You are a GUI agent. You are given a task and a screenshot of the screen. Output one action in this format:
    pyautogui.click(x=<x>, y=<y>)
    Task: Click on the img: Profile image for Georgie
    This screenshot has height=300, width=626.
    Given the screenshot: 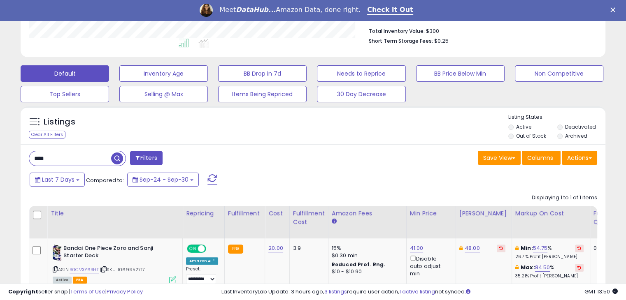 What is the action you would take?
    pyautogui.click(x=206, y=10)
    